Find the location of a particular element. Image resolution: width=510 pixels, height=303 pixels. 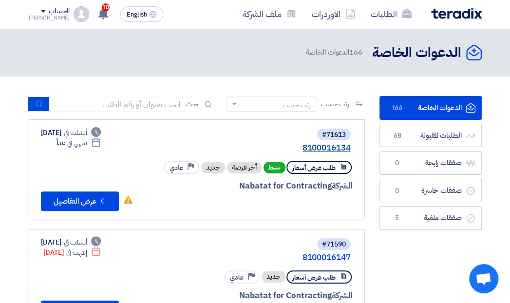

input: ابحث بعنوان أو رقم الطلب is located at coordinates (118, 104).